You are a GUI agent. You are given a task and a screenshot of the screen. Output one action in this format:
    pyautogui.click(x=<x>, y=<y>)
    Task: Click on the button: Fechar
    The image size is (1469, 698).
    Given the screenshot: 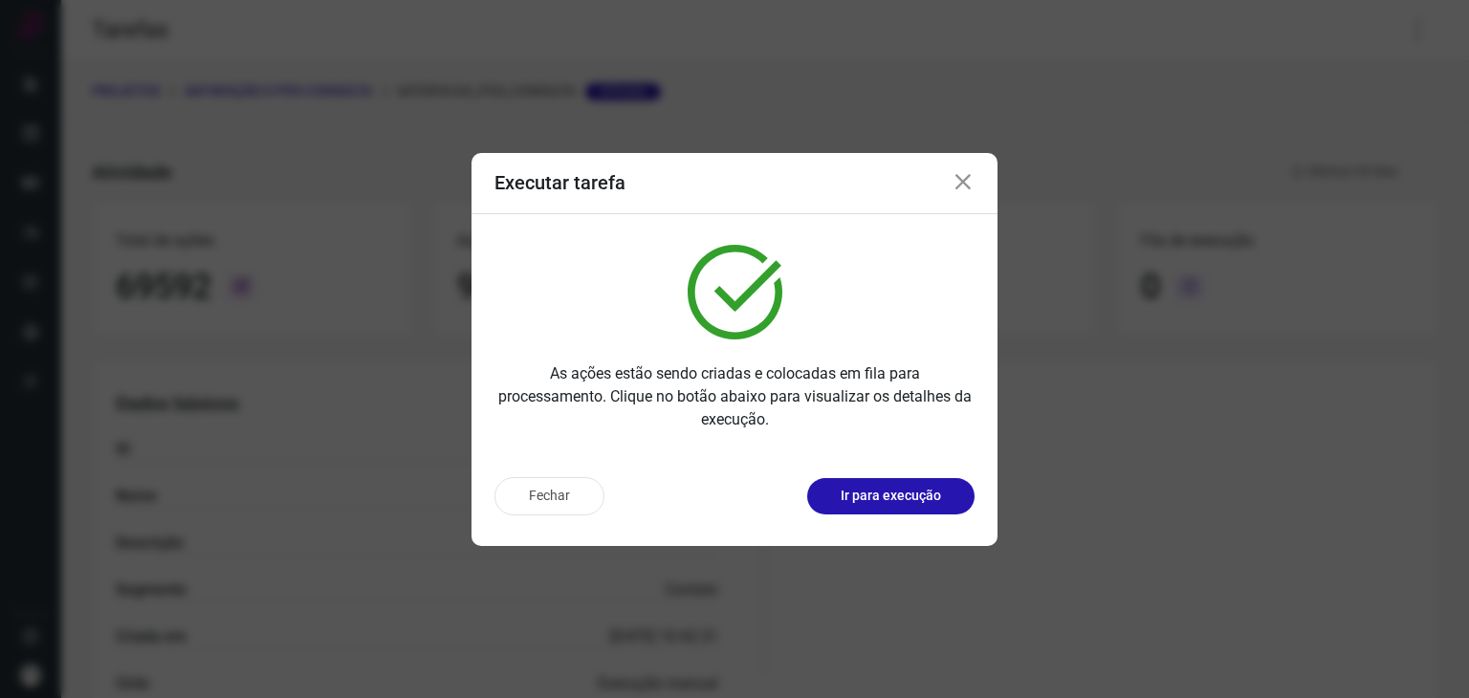 What is the action you would take?
    pyautogui.click(x=549, y=496)
    